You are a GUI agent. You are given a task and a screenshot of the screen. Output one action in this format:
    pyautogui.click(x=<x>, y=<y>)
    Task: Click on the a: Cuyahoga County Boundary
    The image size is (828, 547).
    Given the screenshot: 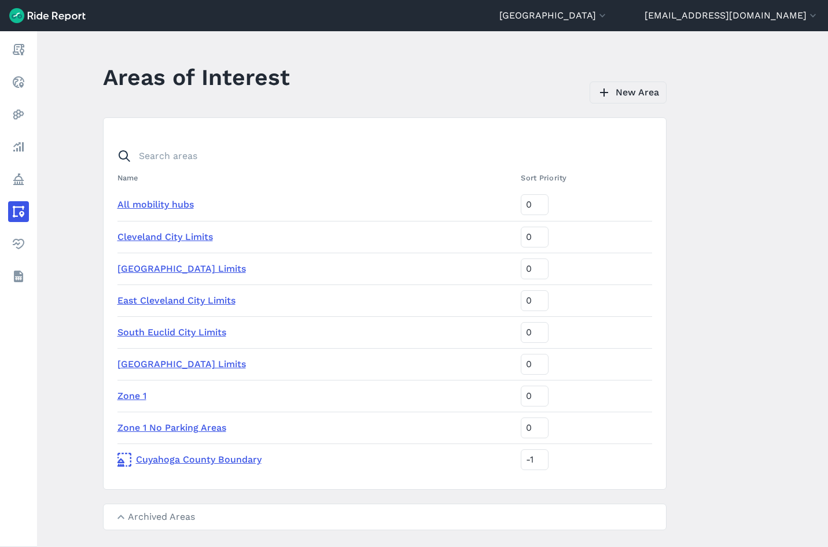 What is the action you would take?
    pyautogui.click(x=315, y=460)
    